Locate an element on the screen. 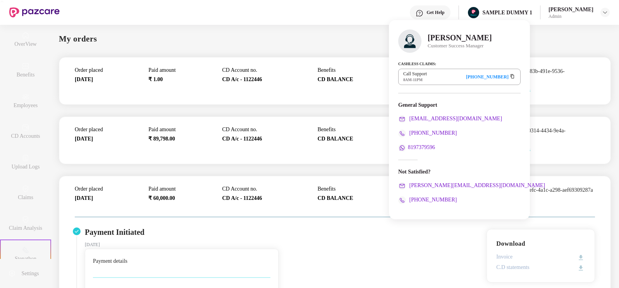  img: Clipboard Icon is located at coordinates (513, 76).